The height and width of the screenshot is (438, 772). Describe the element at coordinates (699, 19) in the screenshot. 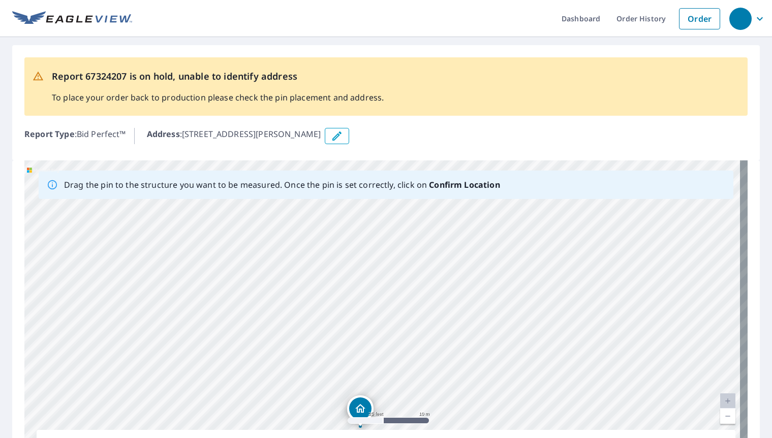

I see `a: Order` at that location.